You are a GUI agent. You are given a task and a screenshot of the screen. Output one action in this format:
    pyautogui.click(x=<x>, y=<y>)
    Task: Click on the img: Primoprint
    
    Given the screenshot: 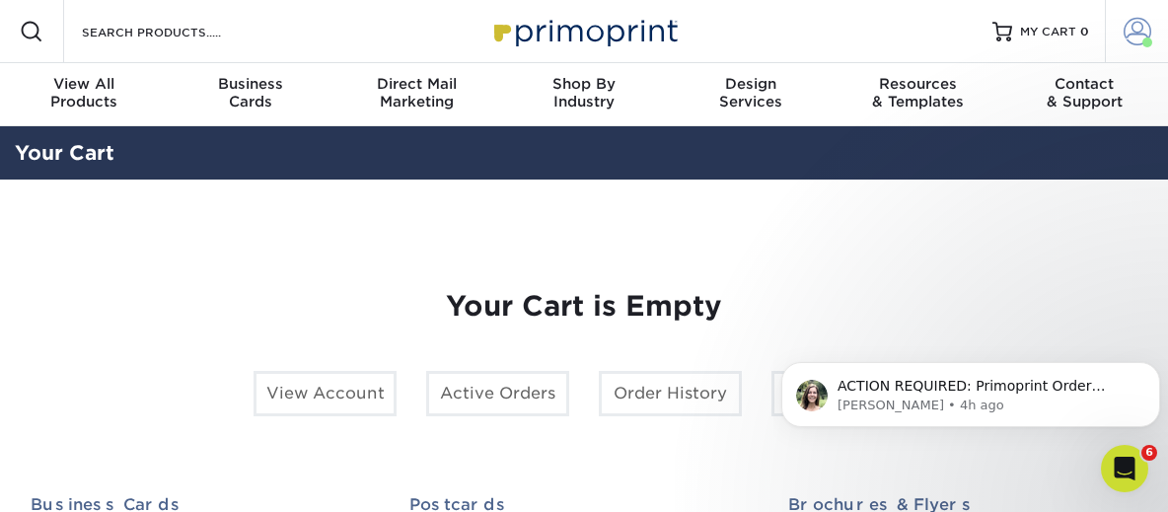 What is the action you would take?
    pyautogui.click(x=584, y=31)
    